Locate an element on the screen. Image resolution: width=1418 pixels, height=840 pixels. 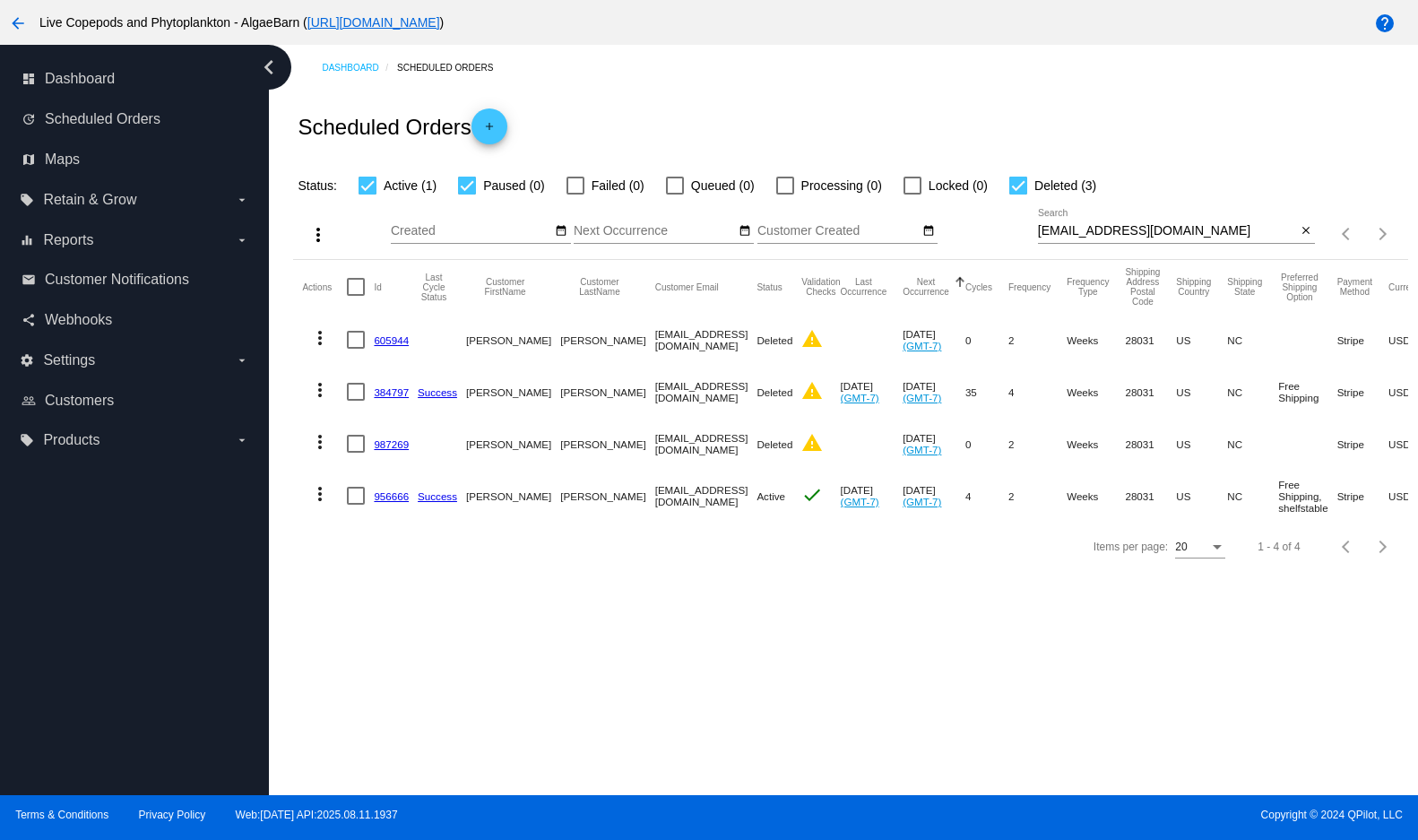
input: Search is located at coordinates (1167, 231).